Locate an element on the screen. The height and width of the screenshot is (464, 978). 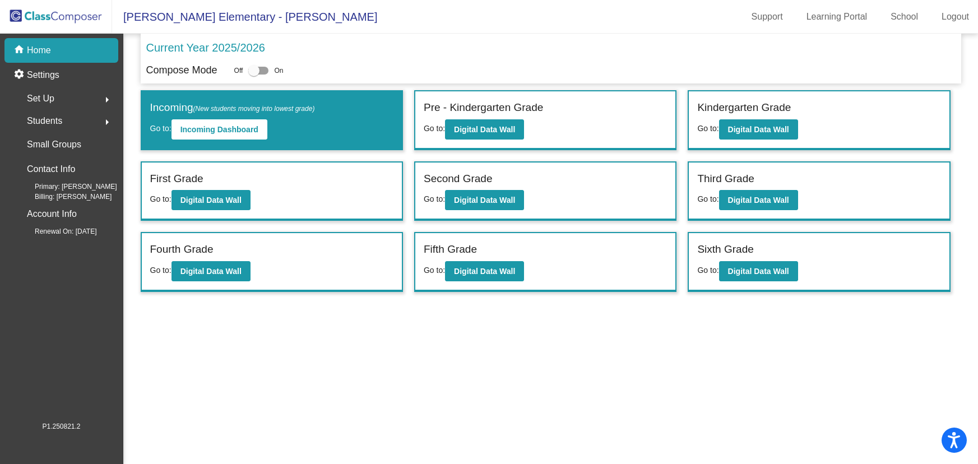
p: Compose Mode is located at coordinates (182, 70).